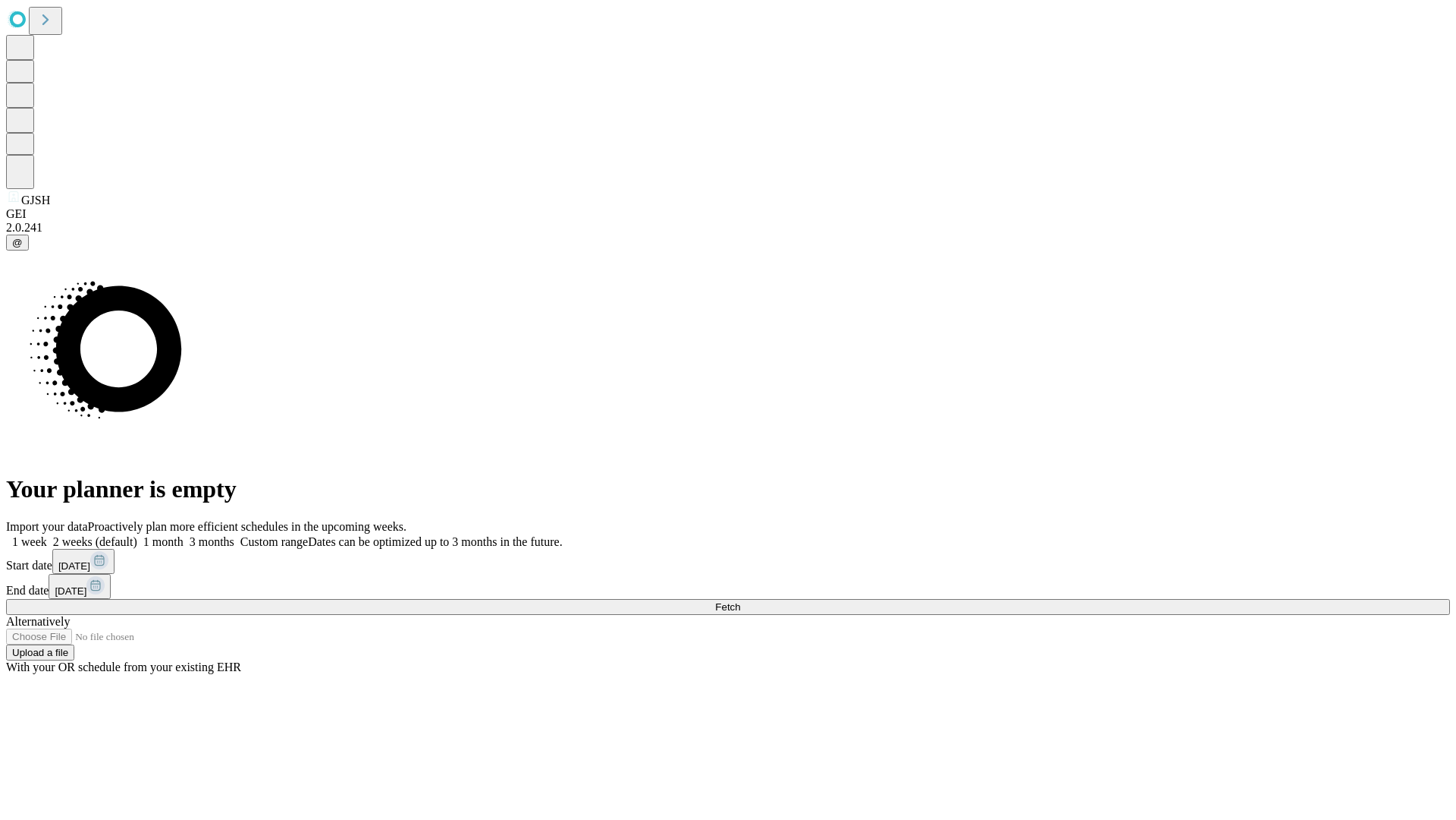 The width and height of the screenshot is (1456, 820). What do you see at coordinates (728, 489) in the screenshot?
I see `h1: Your planner is empty` at bounding box center [728, 489].